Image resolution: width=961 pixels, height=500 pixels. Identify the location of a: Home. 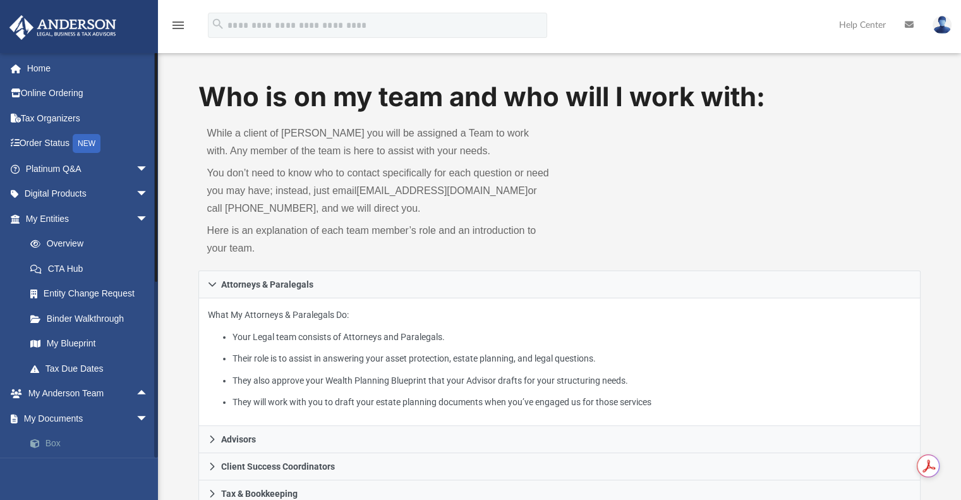
(88, 68).